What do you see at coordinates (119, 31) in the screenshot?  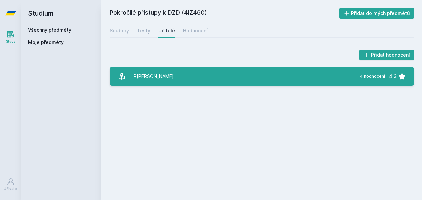 I see `div: Soubory` at bounding box center [119, 31].